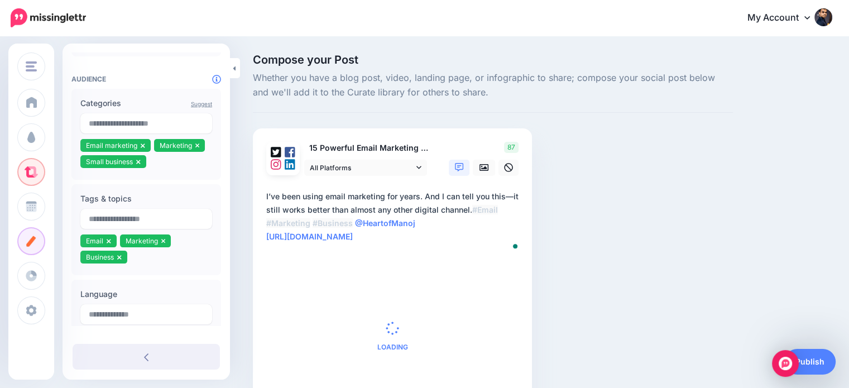 The width and height of the screenshot is (849, 388). I want to click on label: Categories, so click(146, 103).